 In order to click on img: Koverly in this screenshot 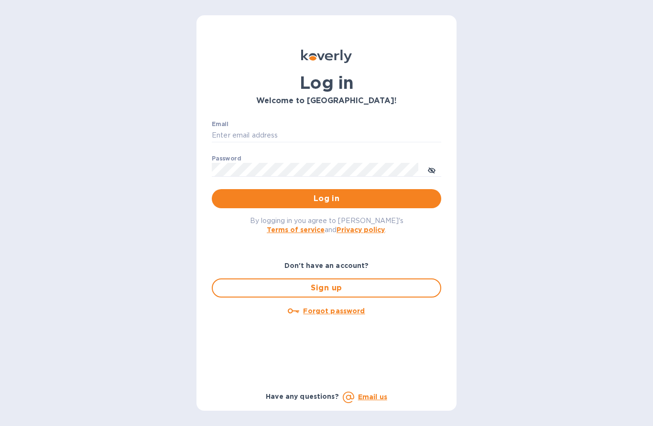, I will do `click(326, 56)`.